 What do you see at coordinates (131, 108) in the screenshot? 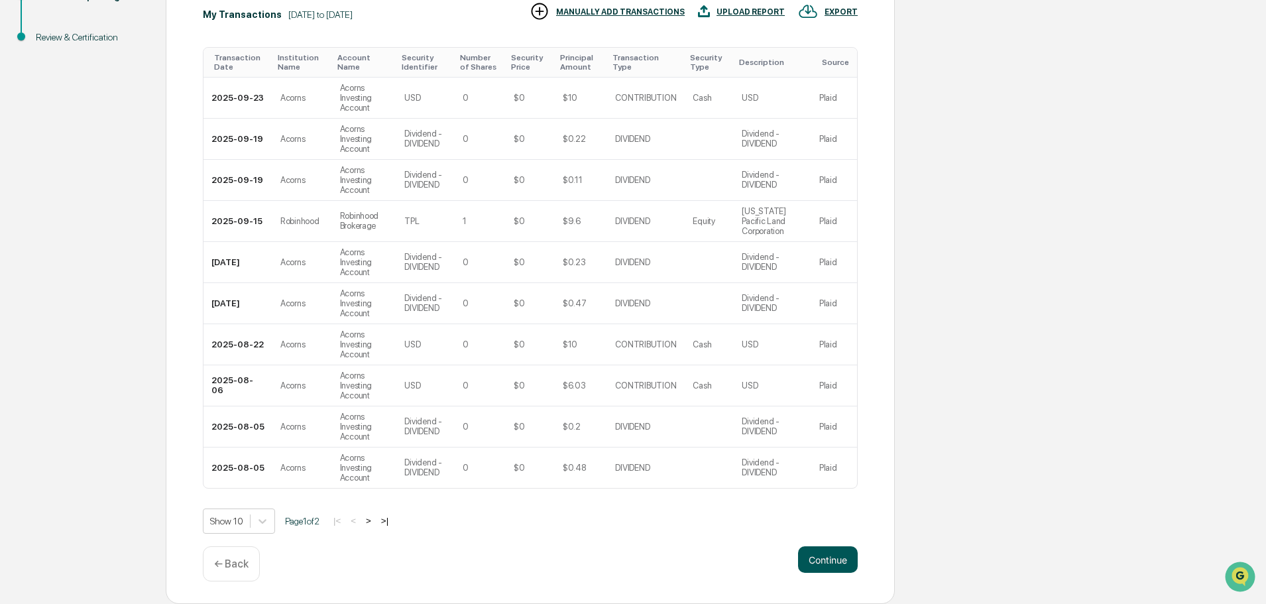
I see `div: Start new chat` at bounding box center [131, 108].